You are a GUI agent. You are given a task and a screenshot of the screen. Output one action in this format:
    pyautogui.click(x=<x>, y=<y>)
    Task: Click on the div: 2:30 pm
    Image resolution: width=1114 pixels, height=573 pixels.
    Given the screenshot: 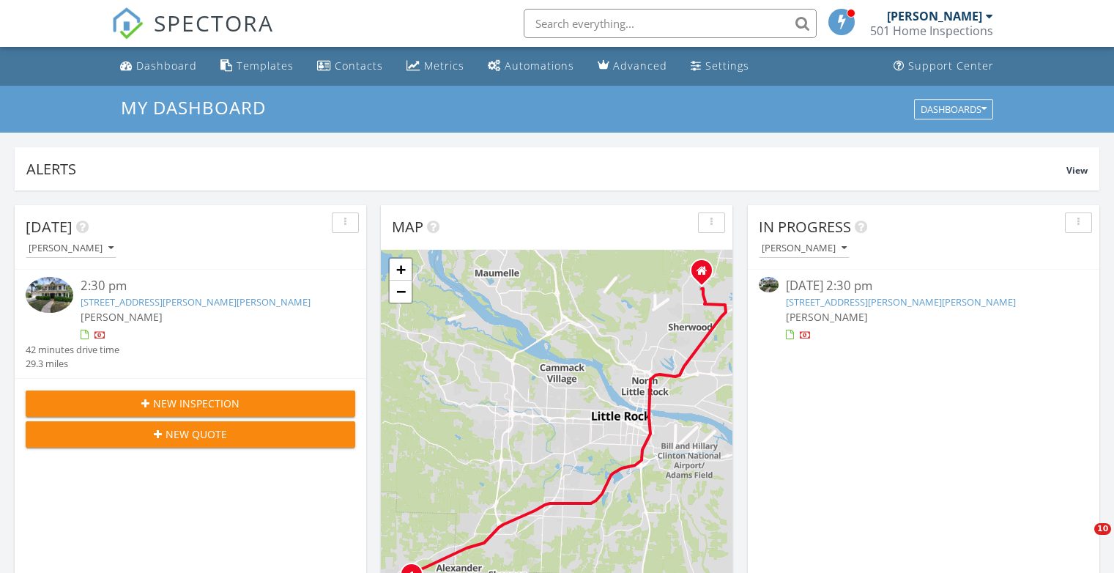 What is the action you would take?
    pyautogui.click(x=204, y=286)
    